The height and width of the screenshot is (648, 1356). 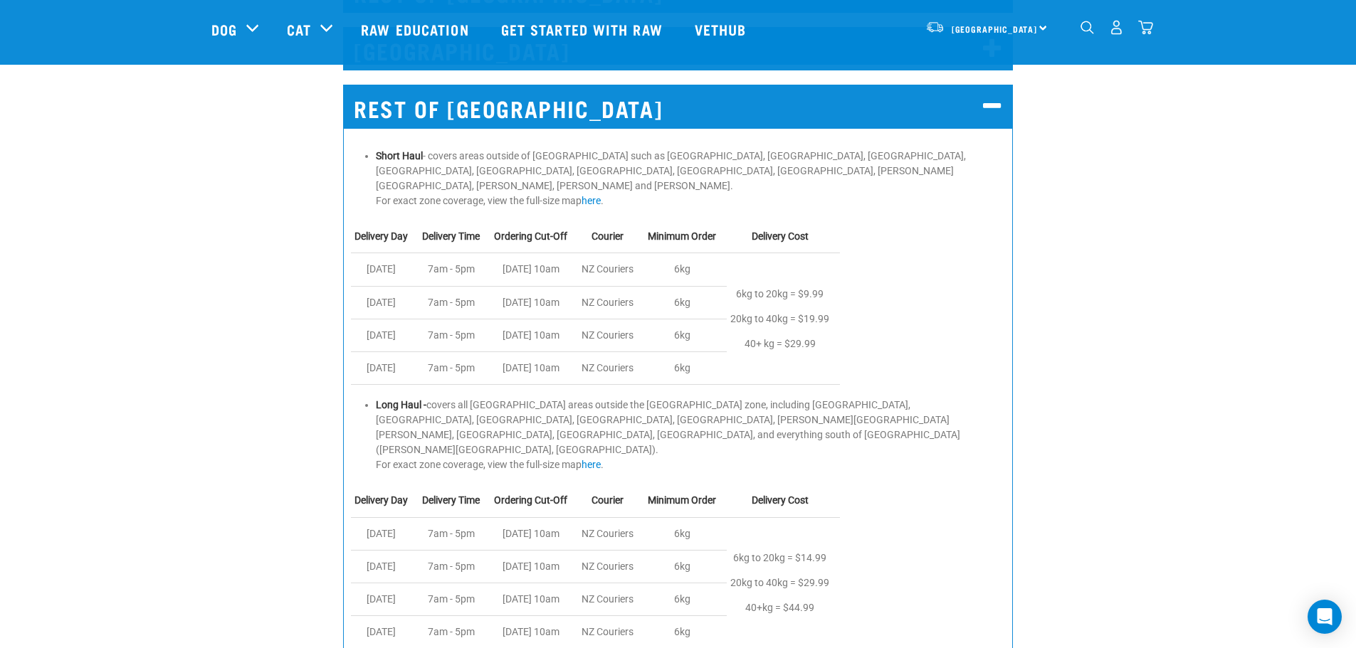 I want to click on p: 6kg to 20kg = $9.99 20kg to 40kg = $19.99 40+ kg = $29.99, so click(x=779, y=320).